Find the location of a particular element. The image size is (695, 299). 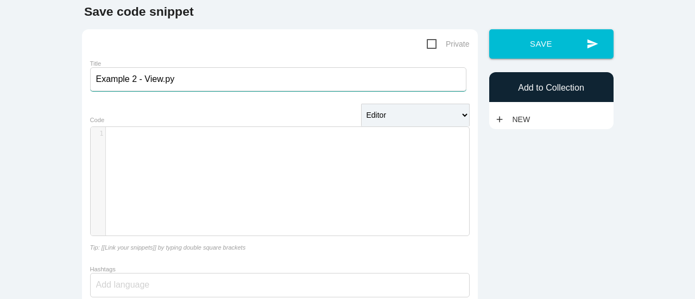

b: Save code snippet is located at coordinates (139, 11).